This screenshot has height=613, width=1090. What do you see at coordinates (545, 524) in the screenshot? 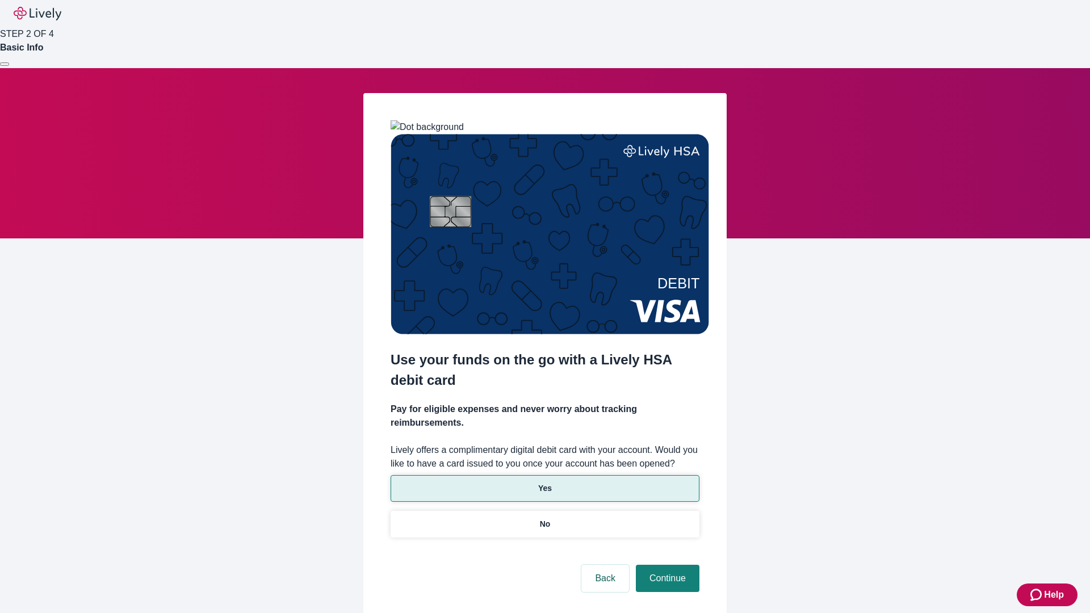
I see `p: No` at bounding box center [545, 524].